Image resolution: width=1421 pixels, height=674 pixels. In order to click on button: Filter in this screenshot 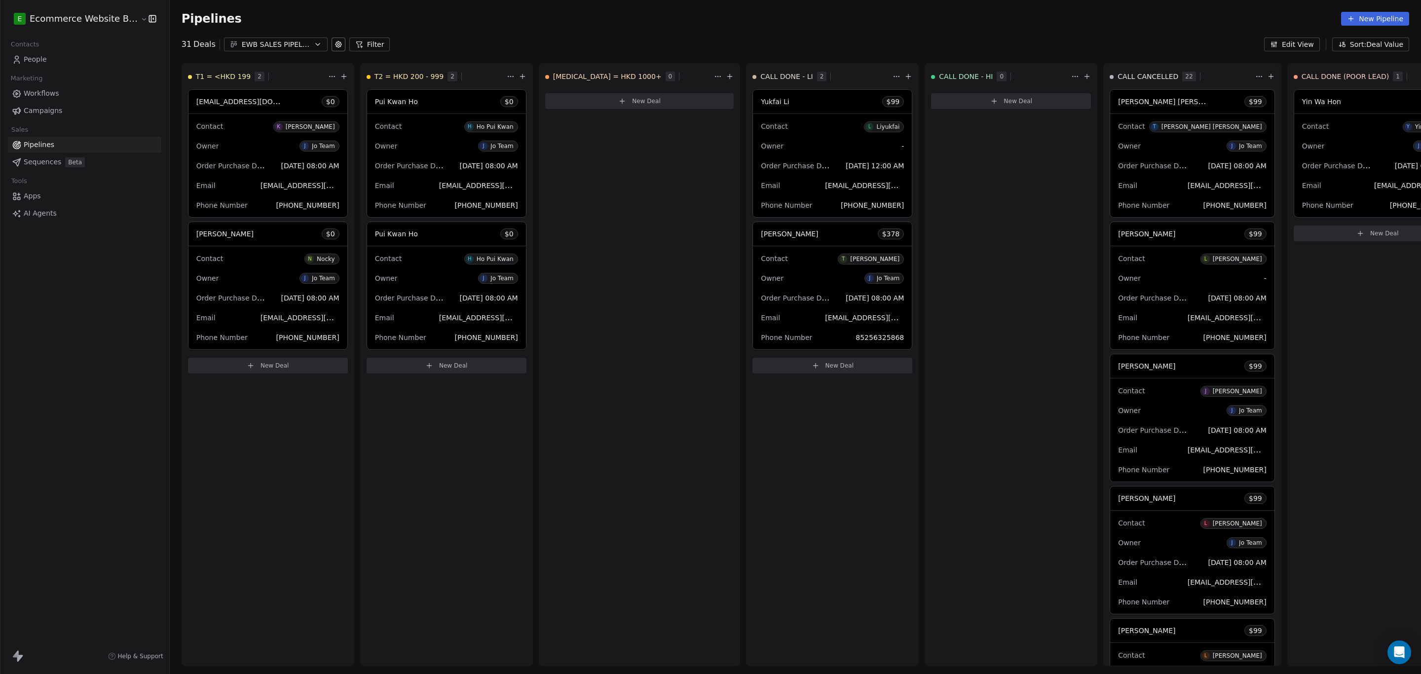, I will do `click(370, 44)`.